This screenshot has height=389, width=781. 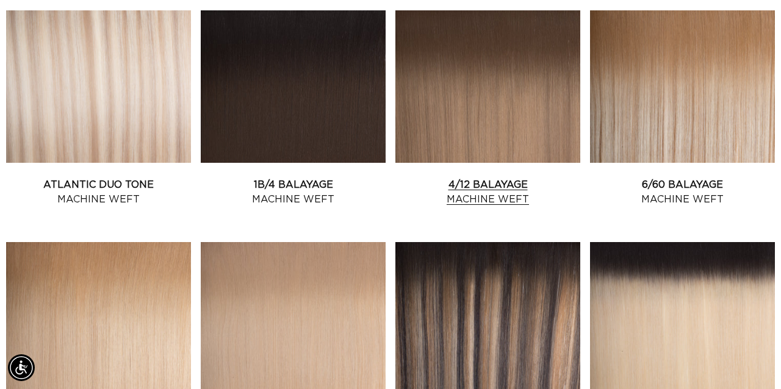 What do you see at coordinates (98, 192) in the screenshot?
I see `a: Atlantic Duo Tone Machine Weft` at bounding box center [98, 192].